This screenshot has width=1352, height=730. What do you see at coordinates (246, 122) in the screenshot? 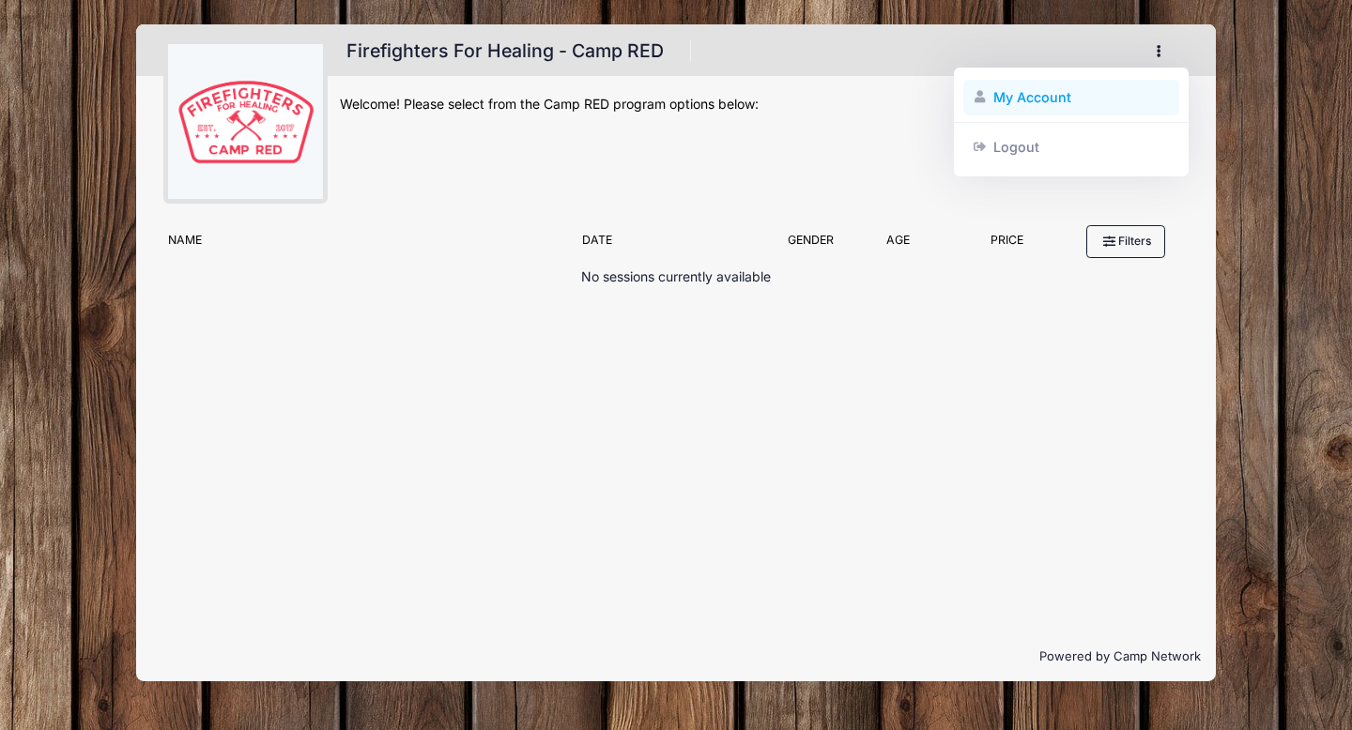
I see `img: logo` at bounding box center [246, 122].